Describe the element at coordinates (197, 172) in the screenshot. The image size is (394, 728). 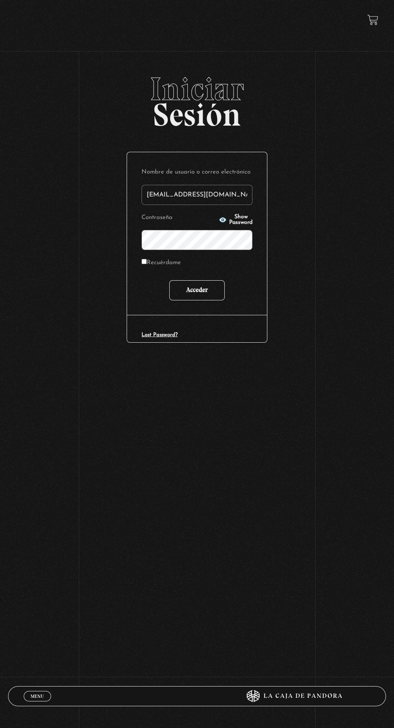
I see `label: Nombre de usuario o correo electrónico` at that location.